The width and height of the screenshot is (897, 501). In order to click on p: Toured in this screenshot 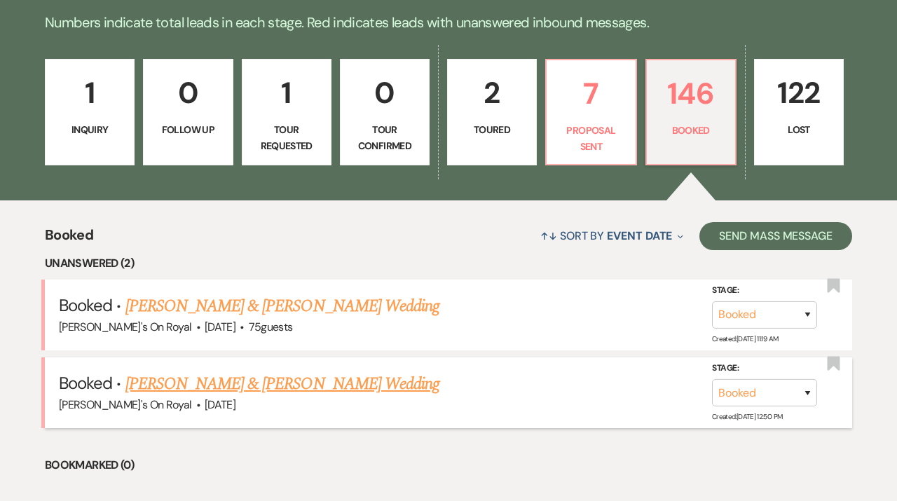, I will do `click(492, 130)`.